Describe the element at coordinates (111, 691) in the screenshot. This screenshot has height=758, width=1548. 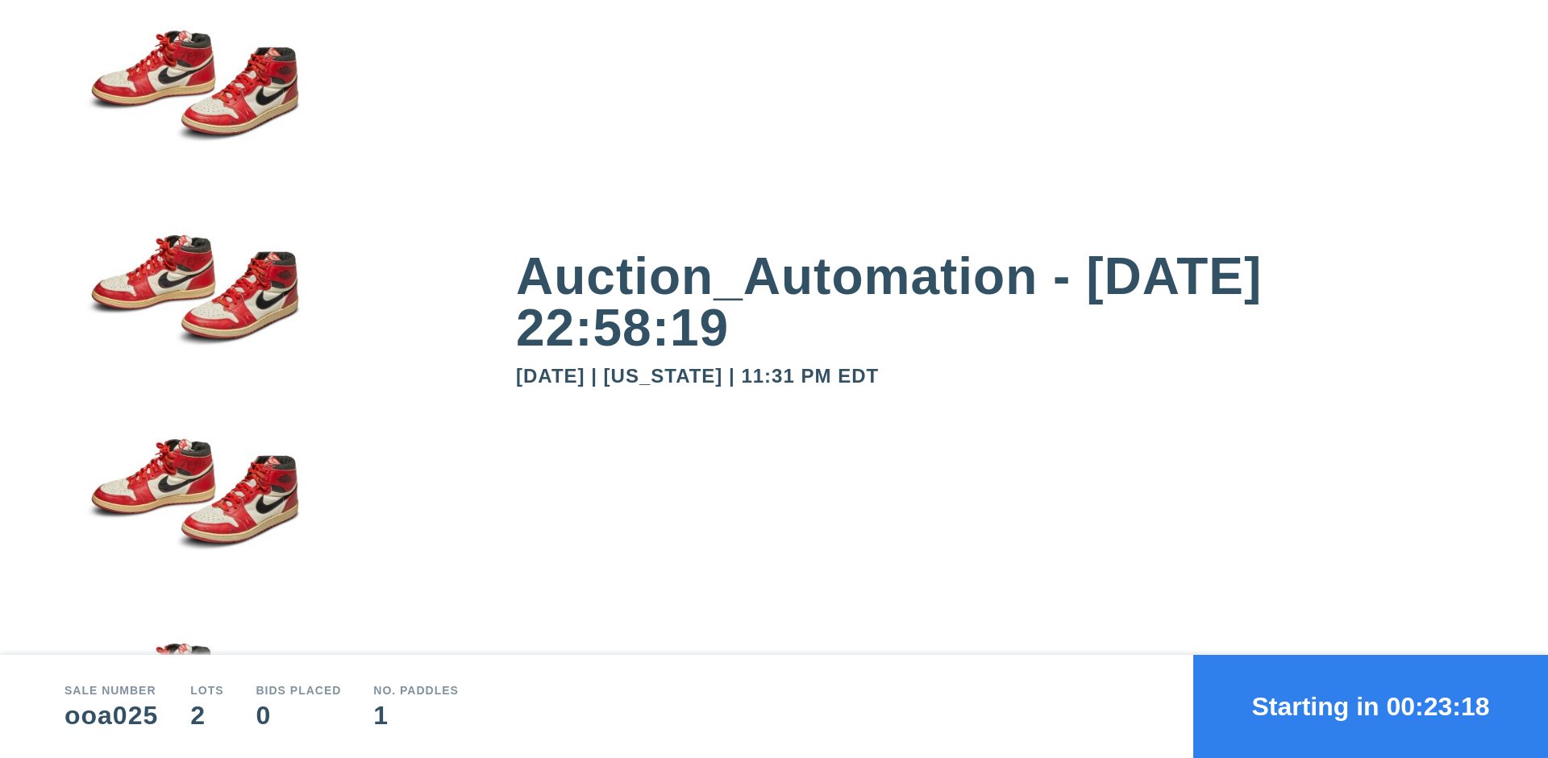
I see `div: Sale number` at that location.